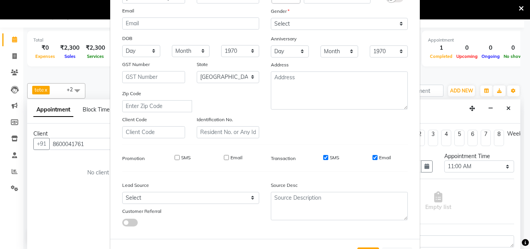 The height and width of the screenshot is (249, 530). What do you see at coordinates (215, 119) in the screenshot?
I see `label: Identification No.` at bounding box center [215, 119].